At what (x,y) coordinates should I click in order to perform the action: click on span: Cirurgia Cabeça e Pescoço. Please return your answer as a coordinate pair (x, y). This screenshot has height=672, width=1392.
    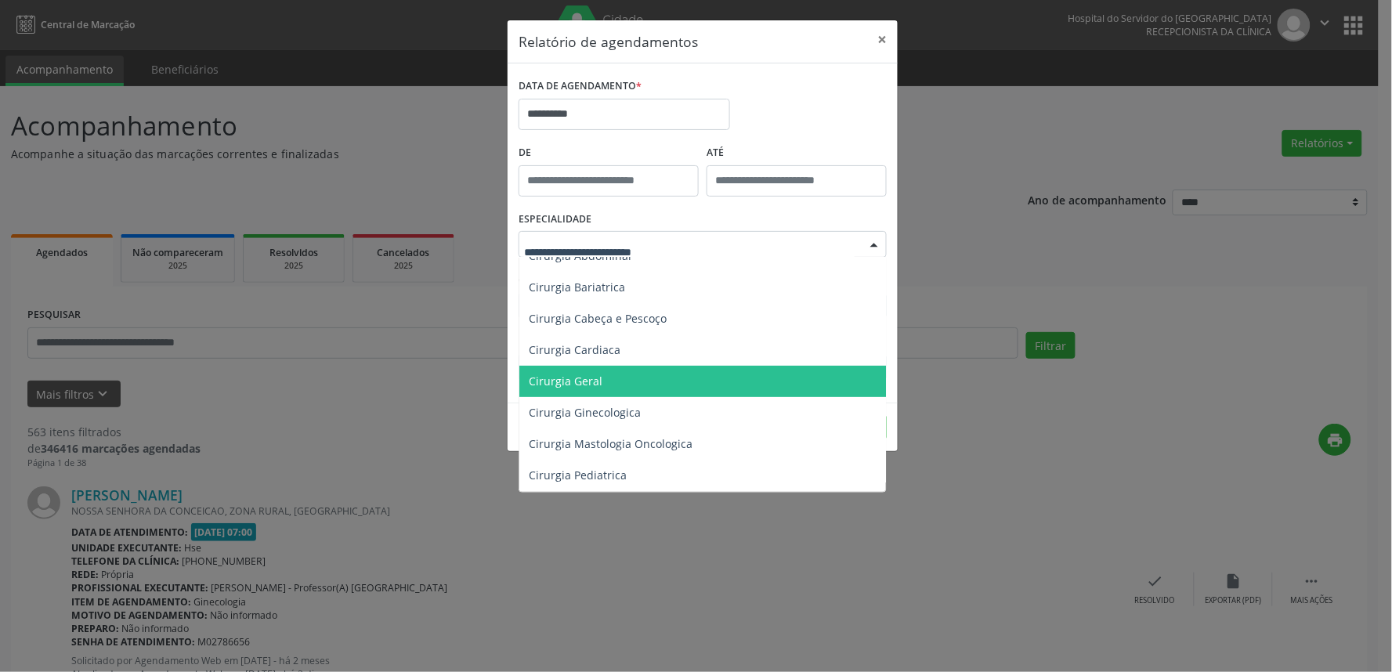
    Looking at the image, I should click on (598, 318).